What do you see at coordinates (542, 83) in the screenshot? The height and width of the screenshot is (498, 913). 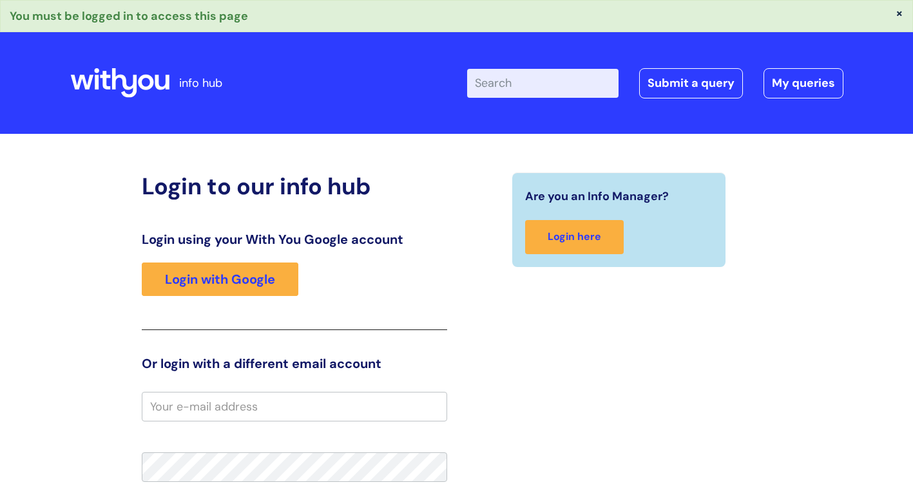 I see `input: Search` at bounding box center [542, 83].